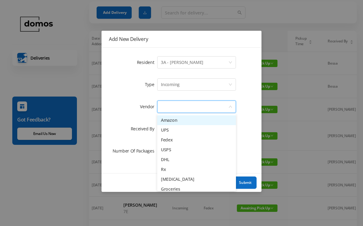 The width and height of the screenshot is (363, 226). Describe the element at coordinates (135, 151) in the screenshot. I see `label: Number Of Packages` at that location.